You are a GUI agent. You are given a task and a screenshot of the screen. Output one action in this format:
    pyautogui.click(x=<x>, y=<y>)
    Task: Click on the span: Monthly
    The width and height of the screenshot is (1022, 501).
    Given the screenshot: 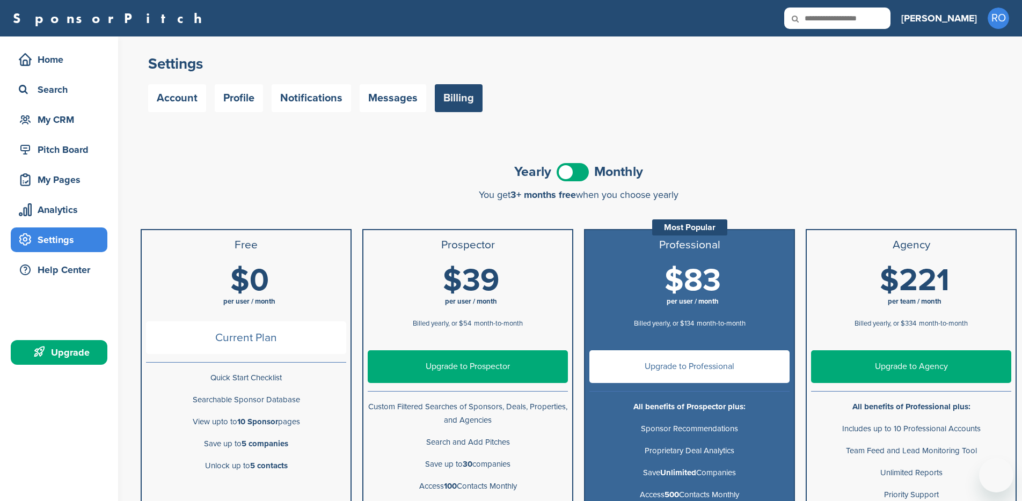 What is the action you would take?
    pyautogui.click(x=618, y=172)
    